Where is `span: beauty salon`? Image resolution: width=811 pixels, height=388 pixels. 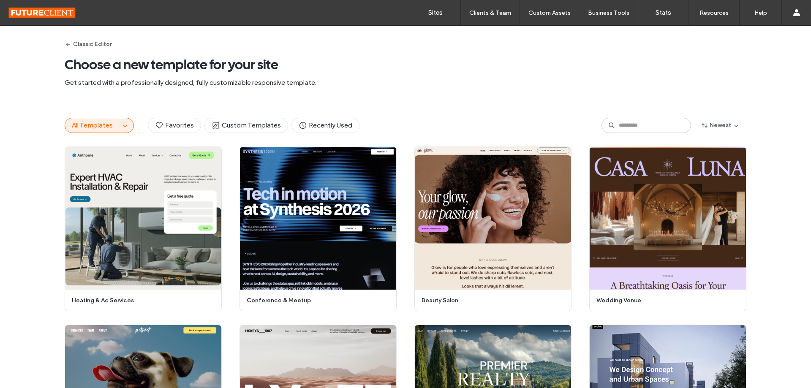
span: beauty salon is located at coordinates (490, 301).